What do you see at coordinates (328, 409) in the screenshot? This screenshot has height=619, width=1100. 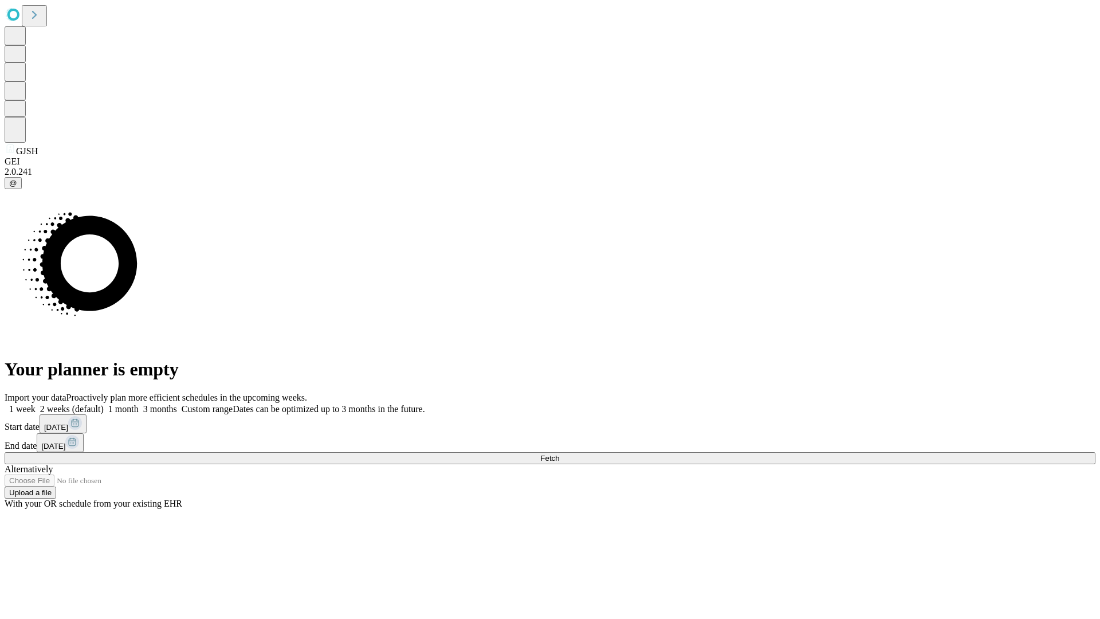 I see `span: Dates can be optimized up to 3 months in the future.` at bounding box center [328, 409].